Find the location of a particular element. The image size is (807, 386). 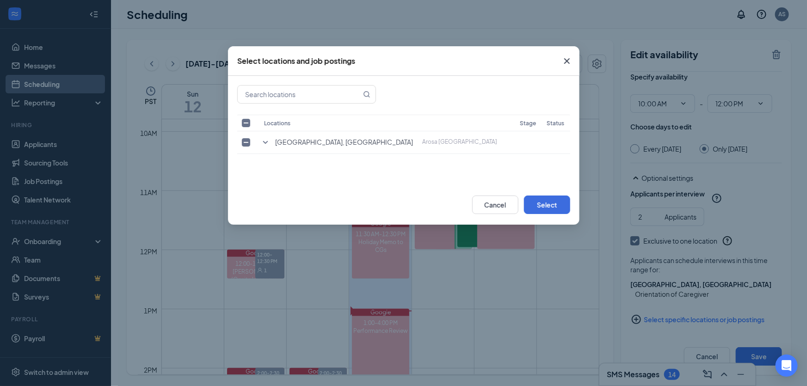

button: SmallChevronDown is located at coordinates (266, 142).